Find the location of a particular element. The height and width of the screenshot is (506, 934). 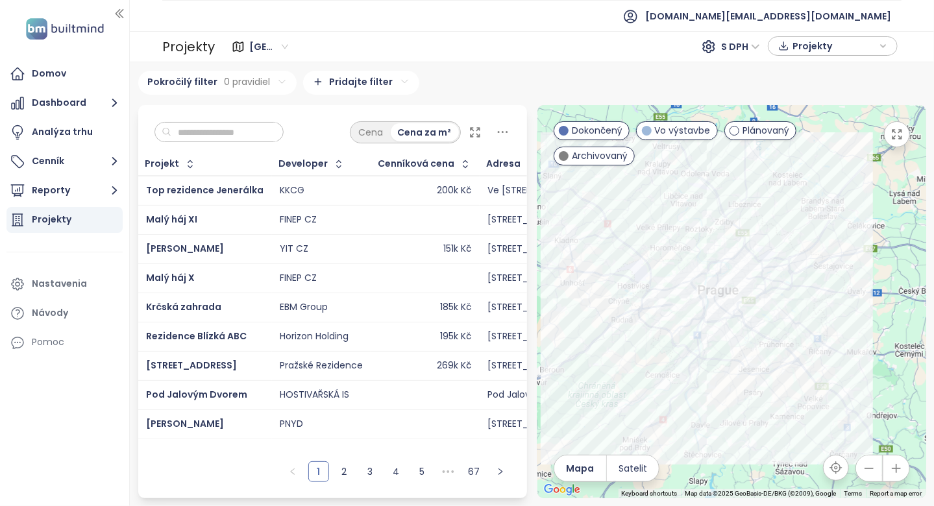

div: Cena za m² is located at coordinates (424, 132).